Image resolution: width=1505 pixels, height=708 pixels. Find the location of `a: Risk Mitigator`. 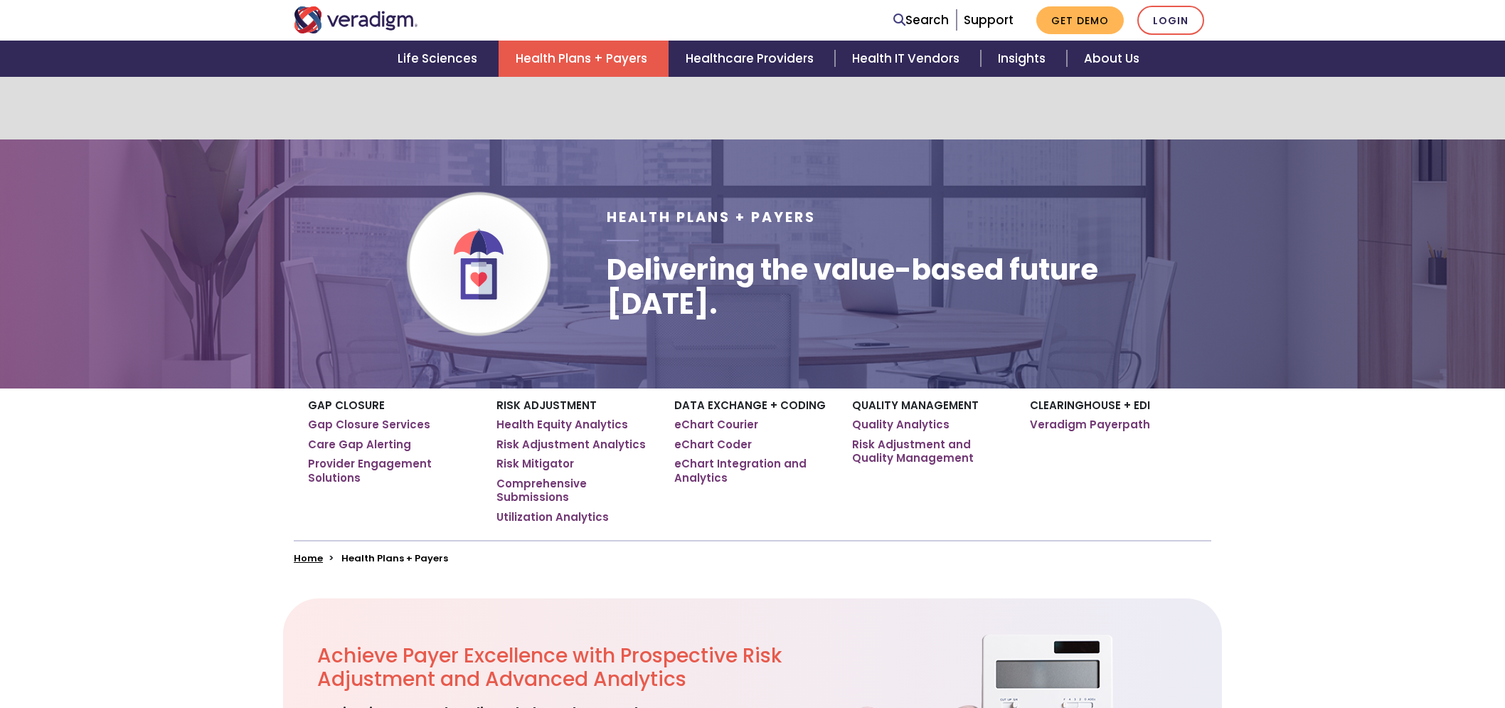

a: Risk Mitigator is located at coordinates (535, 464).